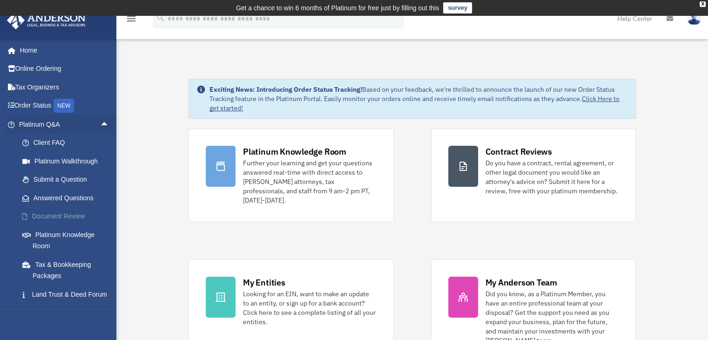 The image size is (708, 340). What do you see at coordinates (65, 124) in the screenshot?
I see `a: Platinum Q&Aarrow_drop_up` at bounding box center [65, 124].